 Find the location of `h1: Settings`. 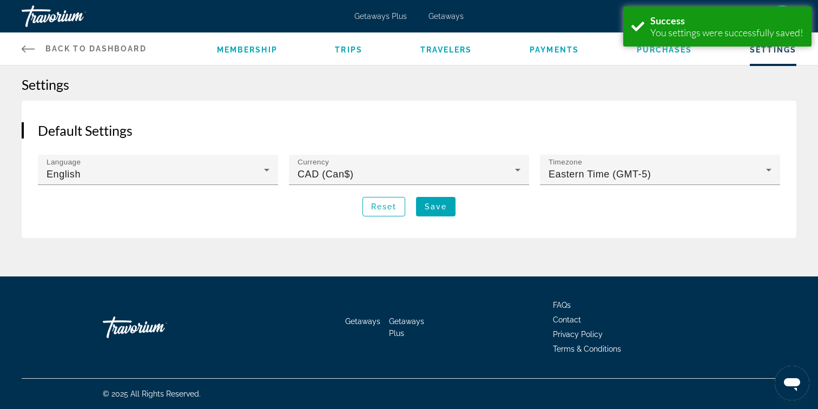

h1: Settings is located at coordinates (409, 84).